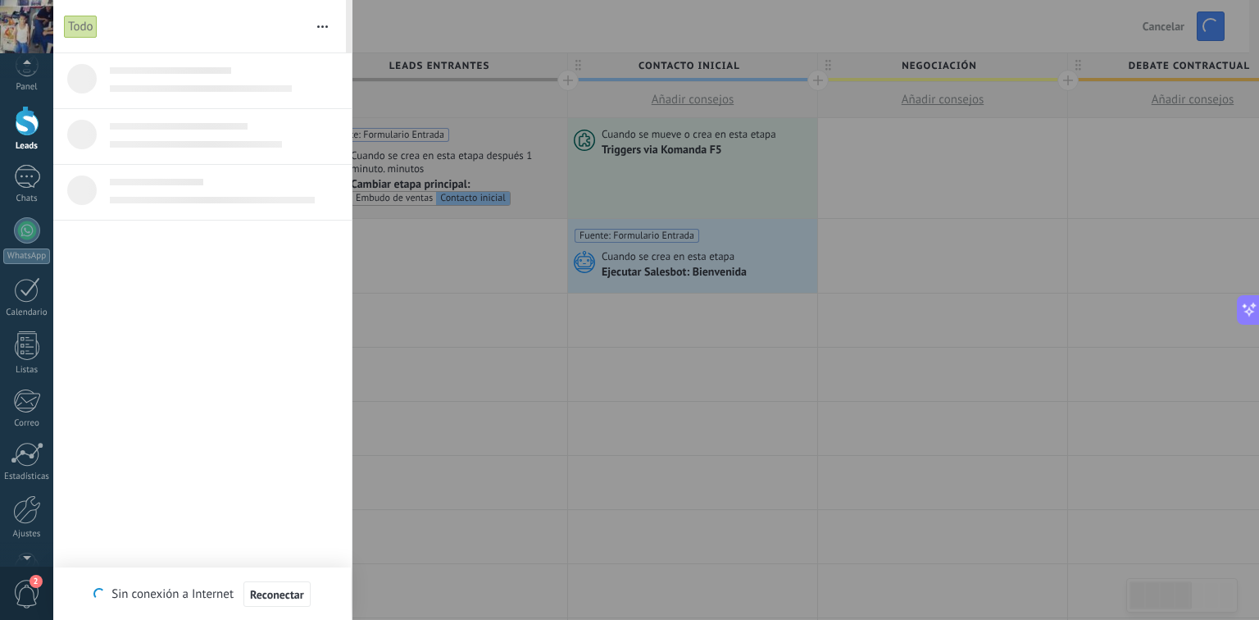 The height and width of the screenshot is (620, 1259). I want to click on button: Reconectar, so click(277, 594).